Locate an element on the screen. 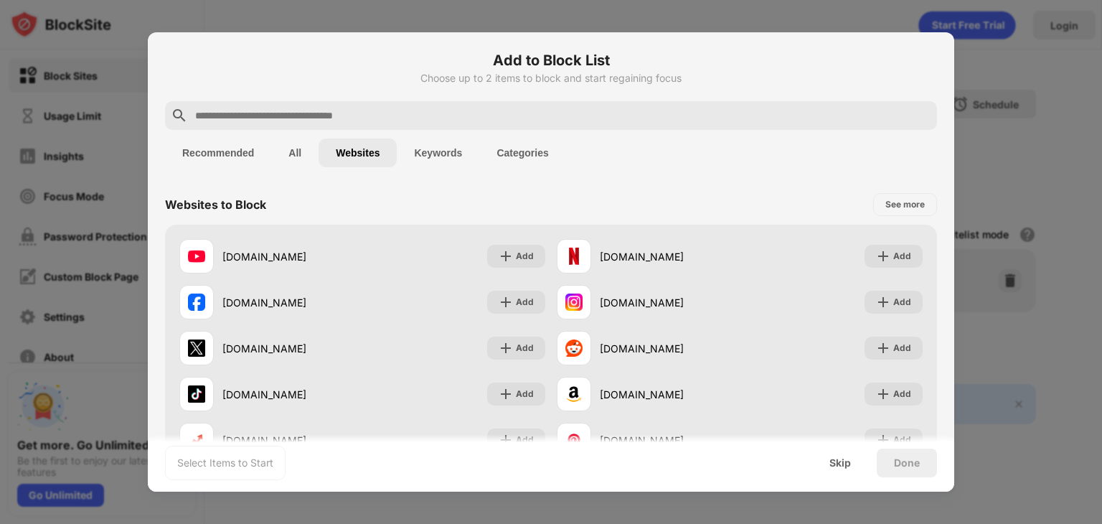 This screenshot has height=524, width=1102. div: Skip is located at coordinates (840, 463).